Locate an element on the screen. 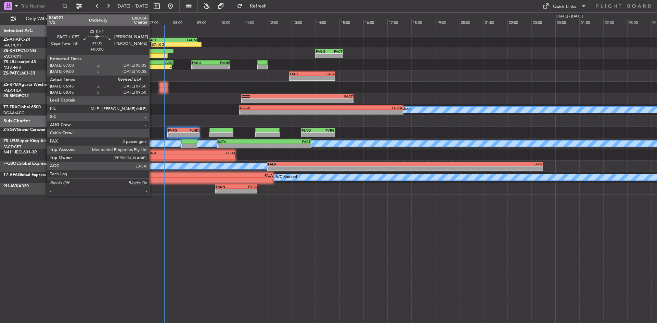 This screenshot has width=657, height=323. div: 23:00 is located at coordinates (543, 22).